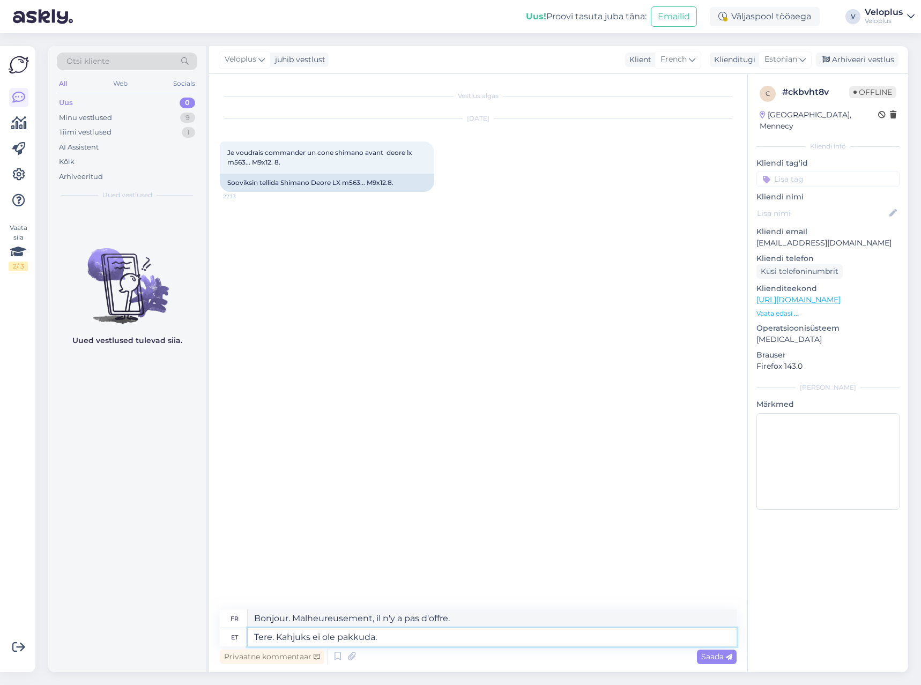  I want to click on span: Je voudrais commander un cone shimano avant deore lx m563... M9x12. 8., so click(321, 157).